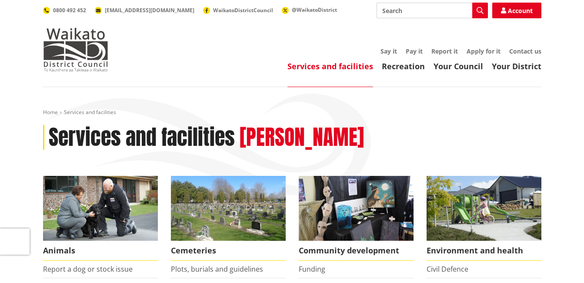 The height and width of the screenshot is (283, 584). What do you see at coordinates (243, 10) in the screenshot?
I see `span: WaikatoDistrictCouncil` at bounding box center [243, 10].